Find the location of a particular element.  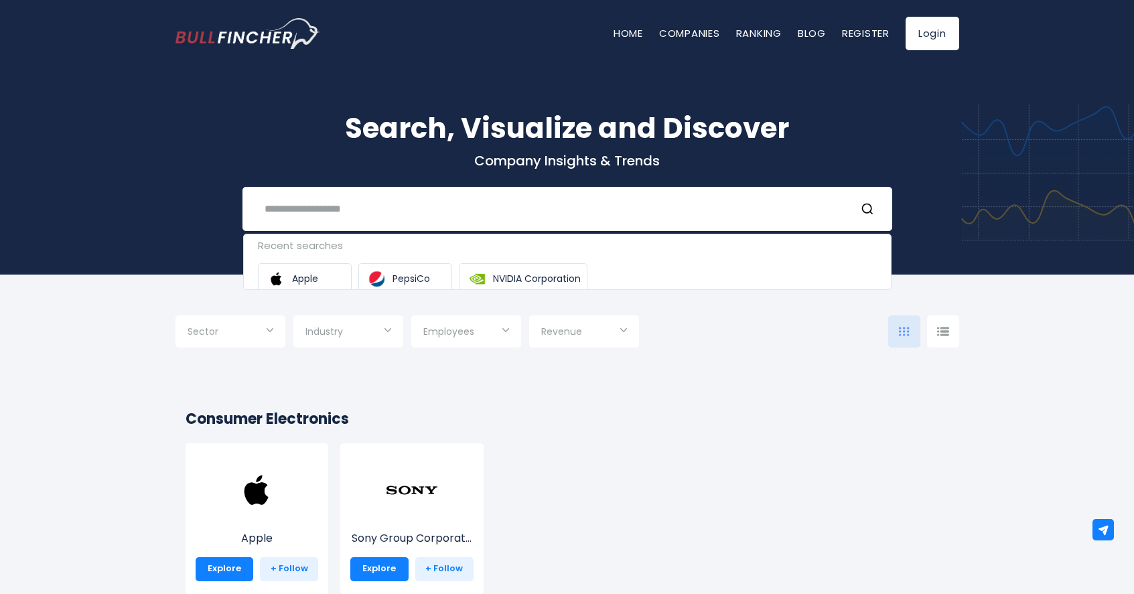

span: Apple is located at coordinates (305, 279).